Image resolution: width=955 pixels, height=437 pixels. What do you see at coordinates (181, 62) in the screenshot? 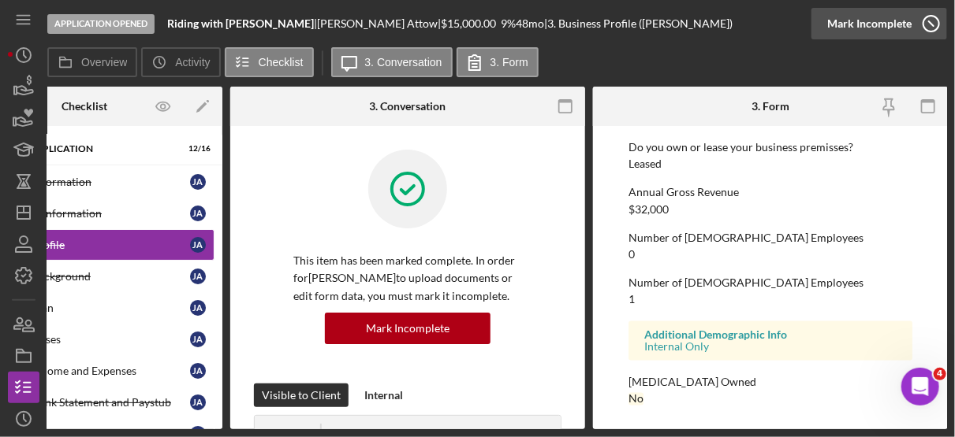
I see `button: Activity` at bounding box center [181, 62].